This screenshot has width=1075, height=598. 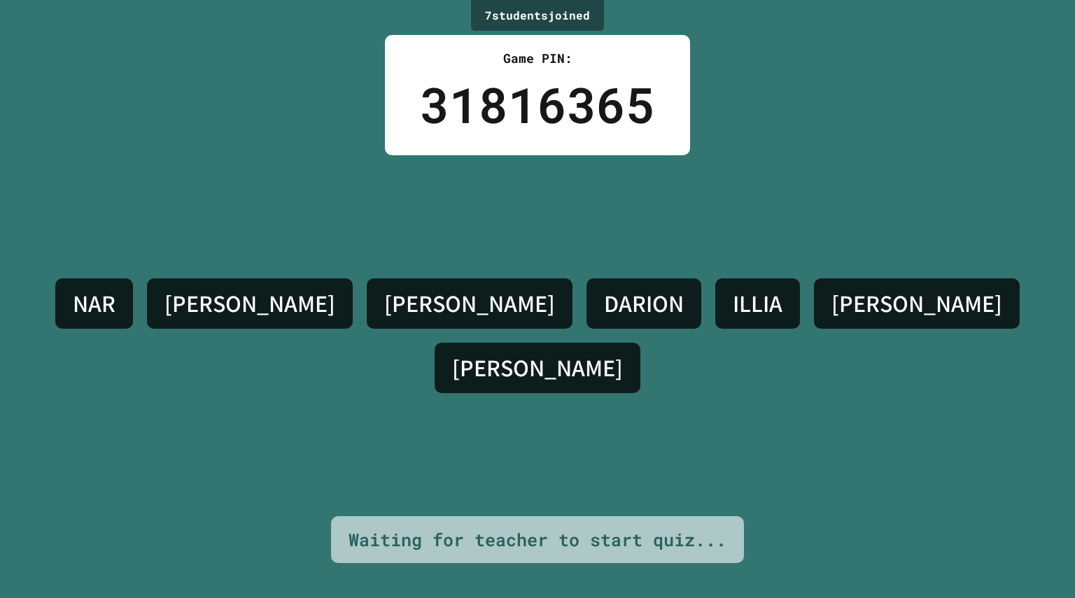 I want to click on h4: NAR, so click(x=94, y=304).